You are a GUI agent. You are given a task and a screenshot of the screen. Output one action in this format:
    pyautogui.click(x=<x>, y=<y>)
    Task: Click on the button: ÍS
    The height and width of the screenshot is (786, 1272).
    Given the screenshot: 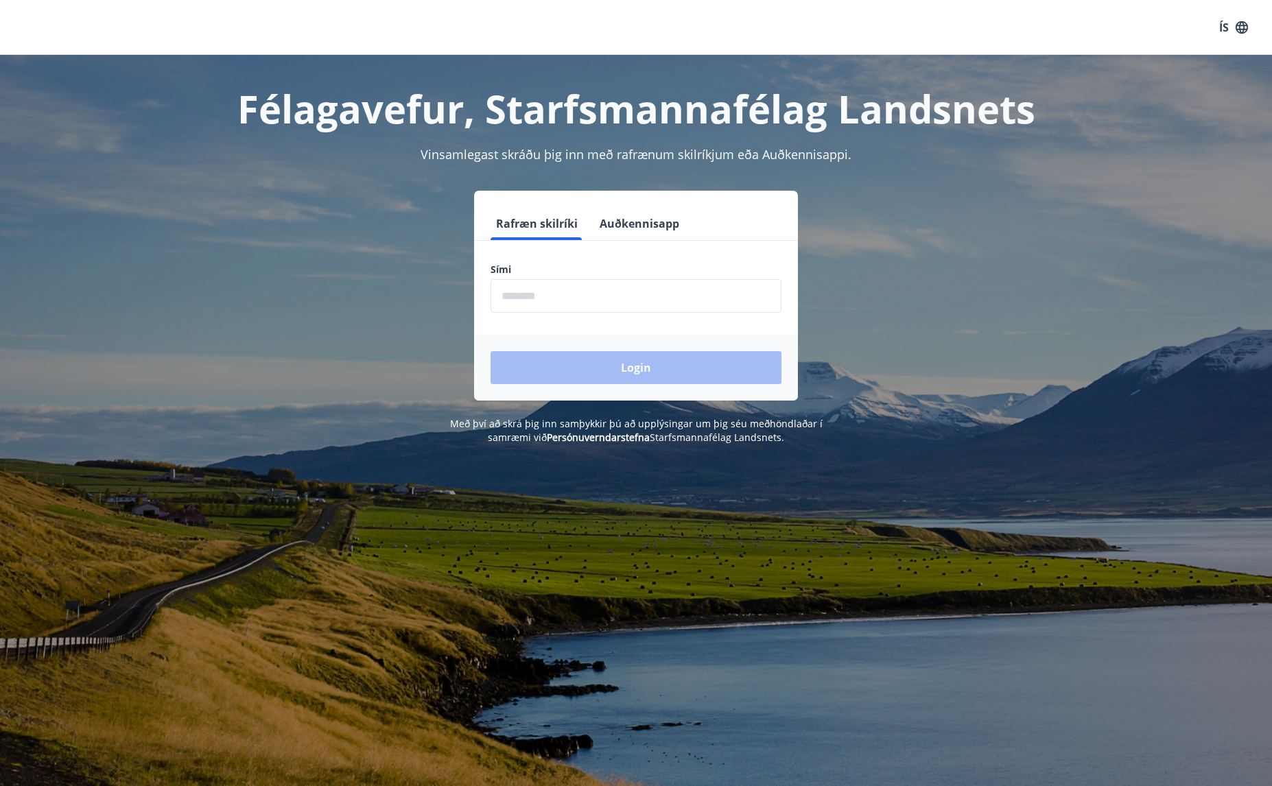 What is the action you would take?
    pyautogui.click(x=1234, y=27)
    